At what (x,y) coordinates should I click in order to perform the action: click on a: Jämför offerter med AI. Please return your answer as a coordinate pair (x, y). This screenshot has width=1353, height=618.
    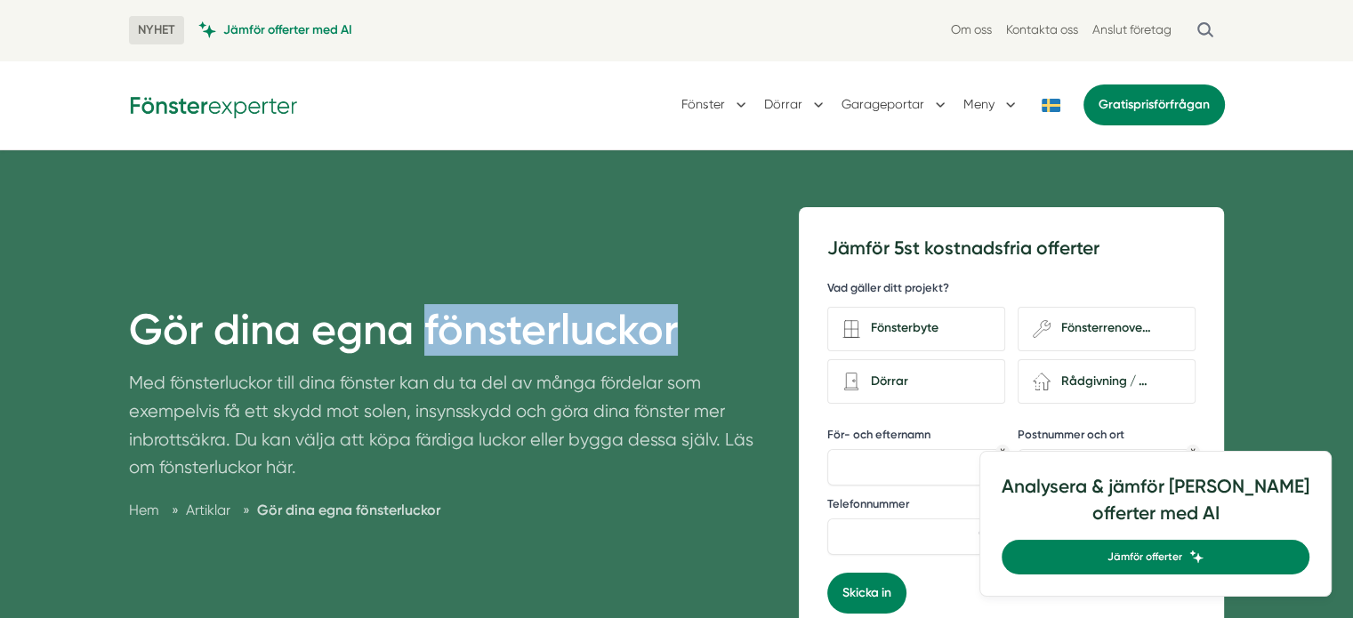
    Looking at the image, I should click on (275, 29).